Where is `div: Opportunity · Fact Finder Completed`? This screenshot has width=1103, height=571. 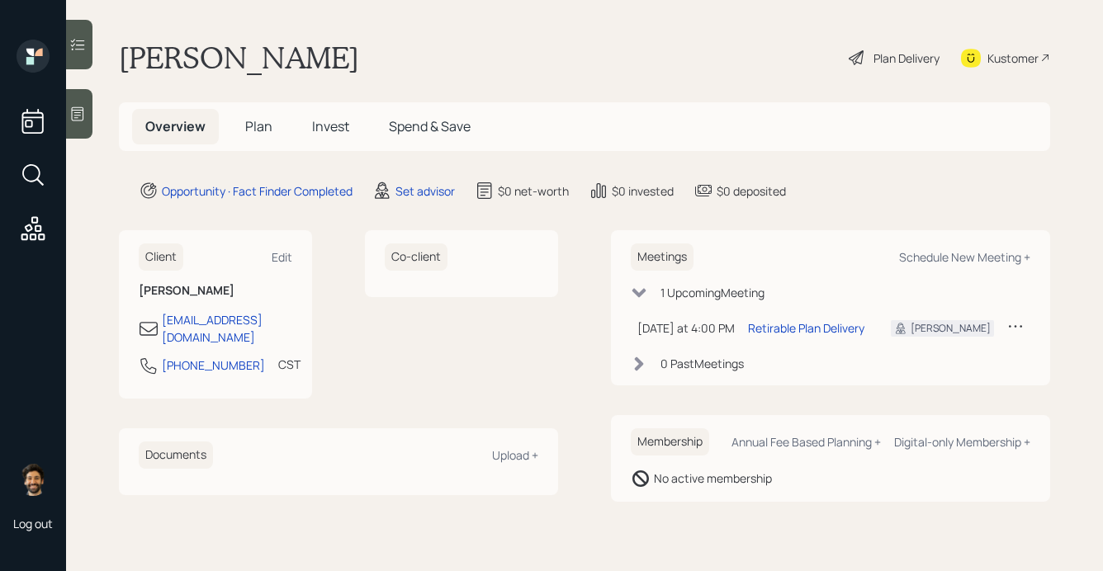 div: Opportunity · Fact Finder Completed is located at coordinates (257, 191).